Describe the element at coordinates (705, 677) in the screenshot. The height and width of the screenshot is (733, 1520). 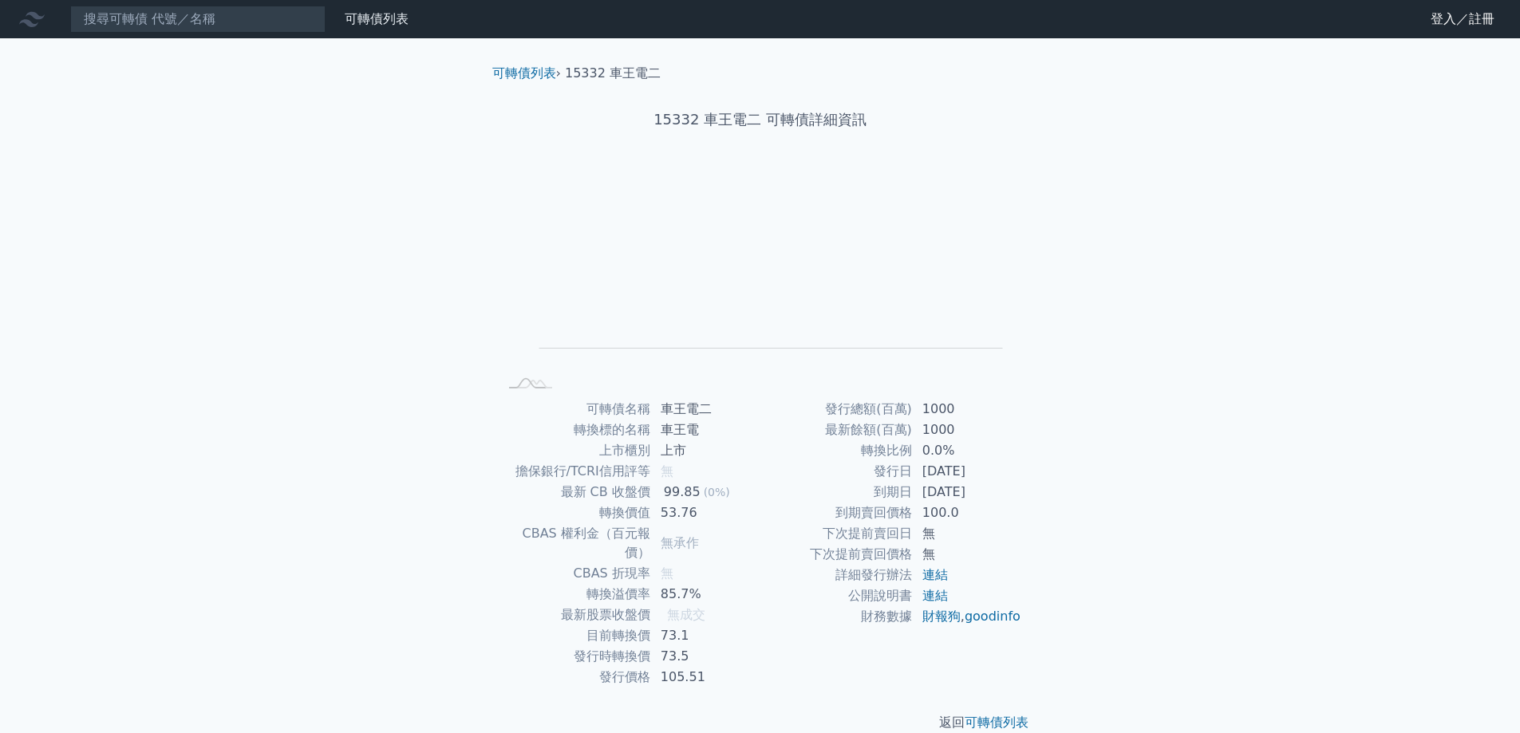
I see `td: 105.51` at that location.